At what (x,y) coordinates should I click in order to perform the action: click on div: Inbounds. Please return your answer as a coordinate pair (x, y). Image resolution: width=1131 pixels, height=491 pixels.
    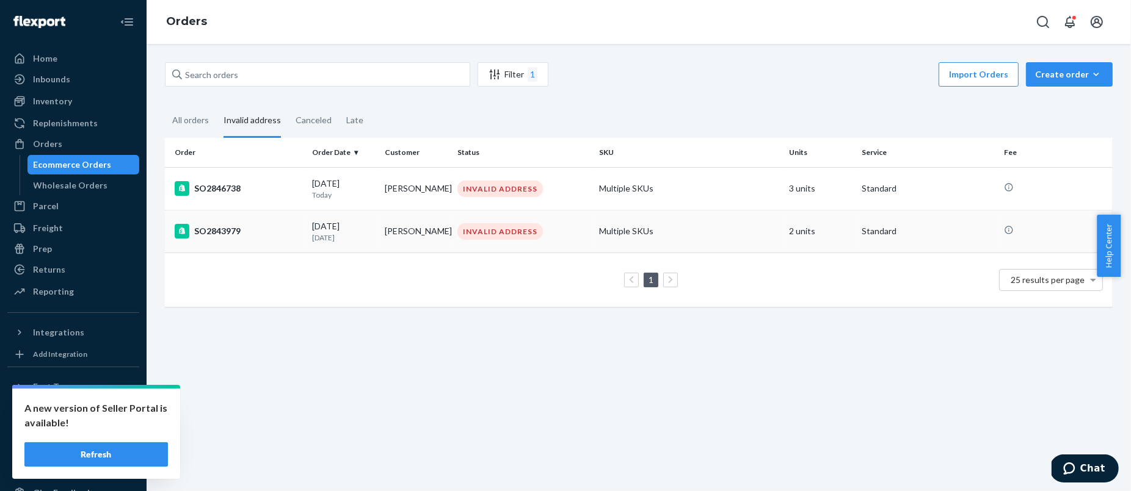
    Looking at the image, I should click on (51, 79).